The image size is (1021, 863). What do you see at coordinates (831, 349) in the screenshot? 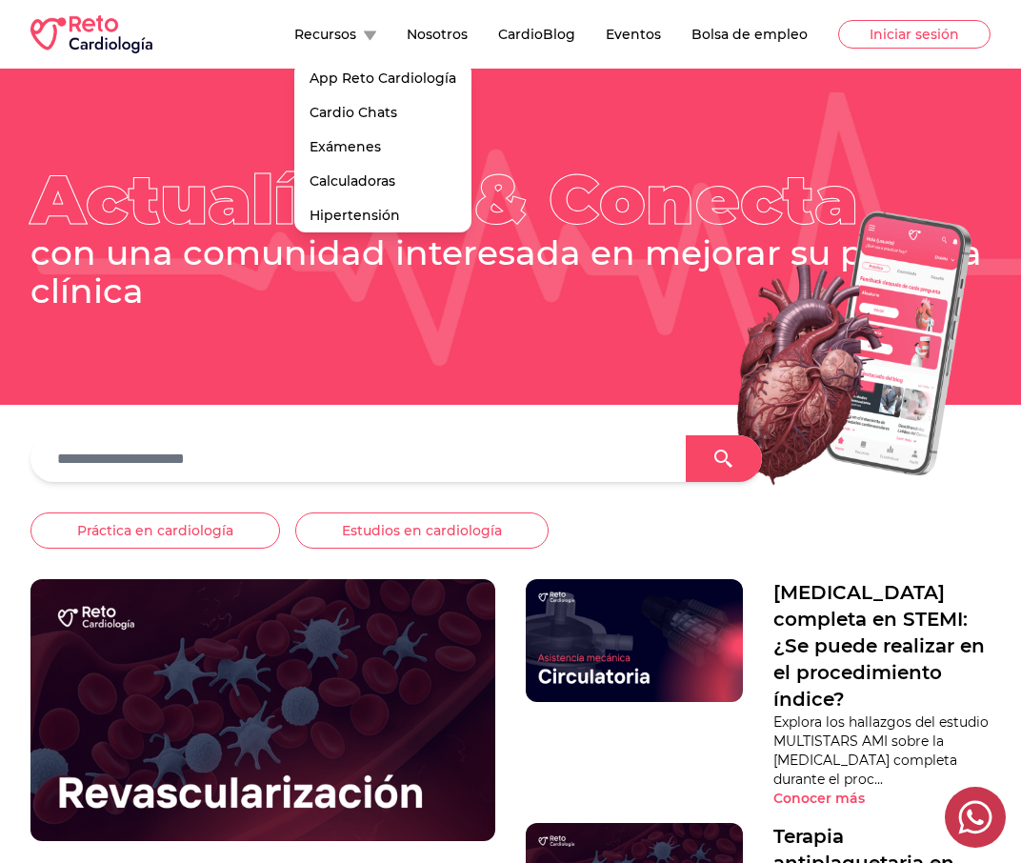
I see `img: Heart` at bounding box center [831, 349].